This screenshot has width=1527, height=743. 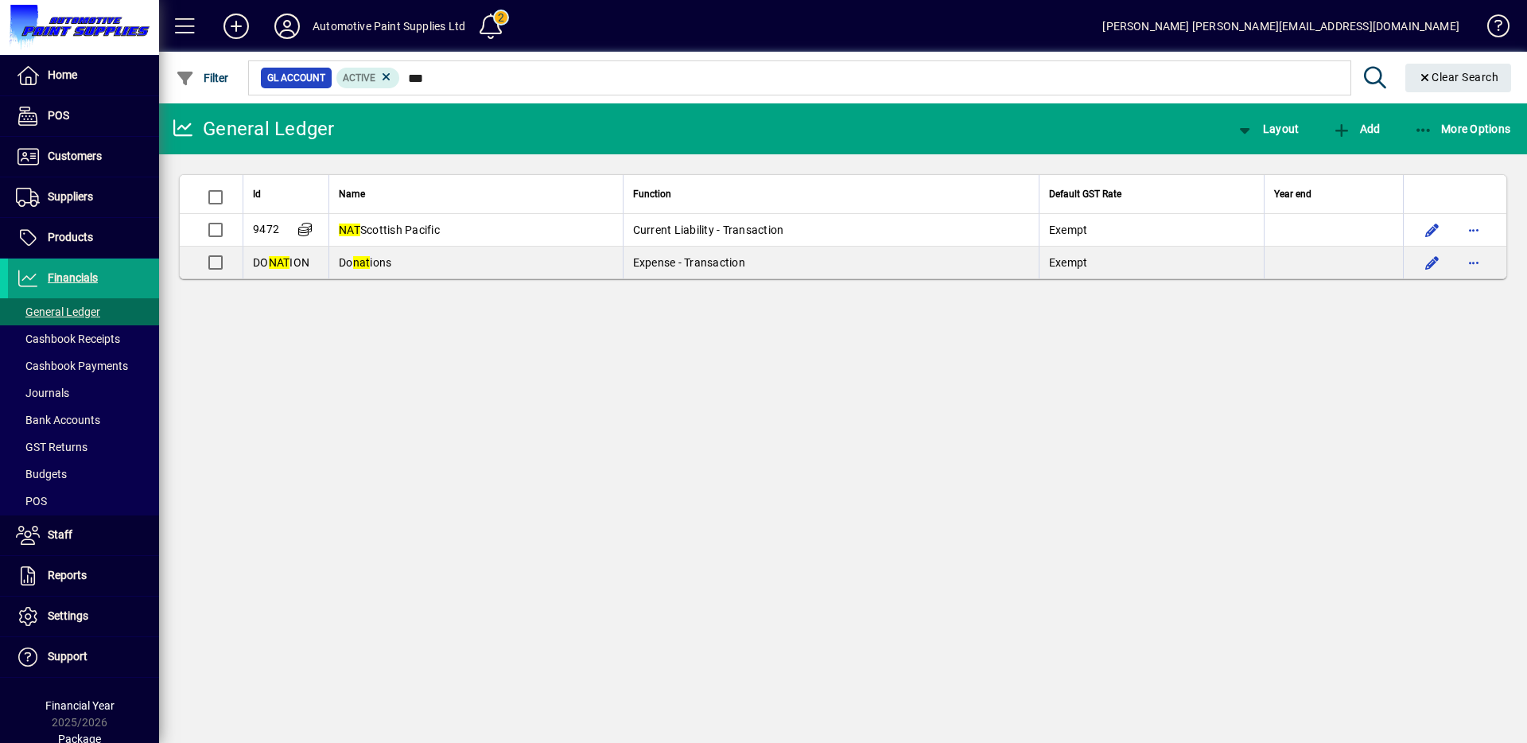 What do you see at coordinates (1267, 129) in the screenshot?
I see `app-page-header-button: View chart layout` at bounding box center [1267, 129].